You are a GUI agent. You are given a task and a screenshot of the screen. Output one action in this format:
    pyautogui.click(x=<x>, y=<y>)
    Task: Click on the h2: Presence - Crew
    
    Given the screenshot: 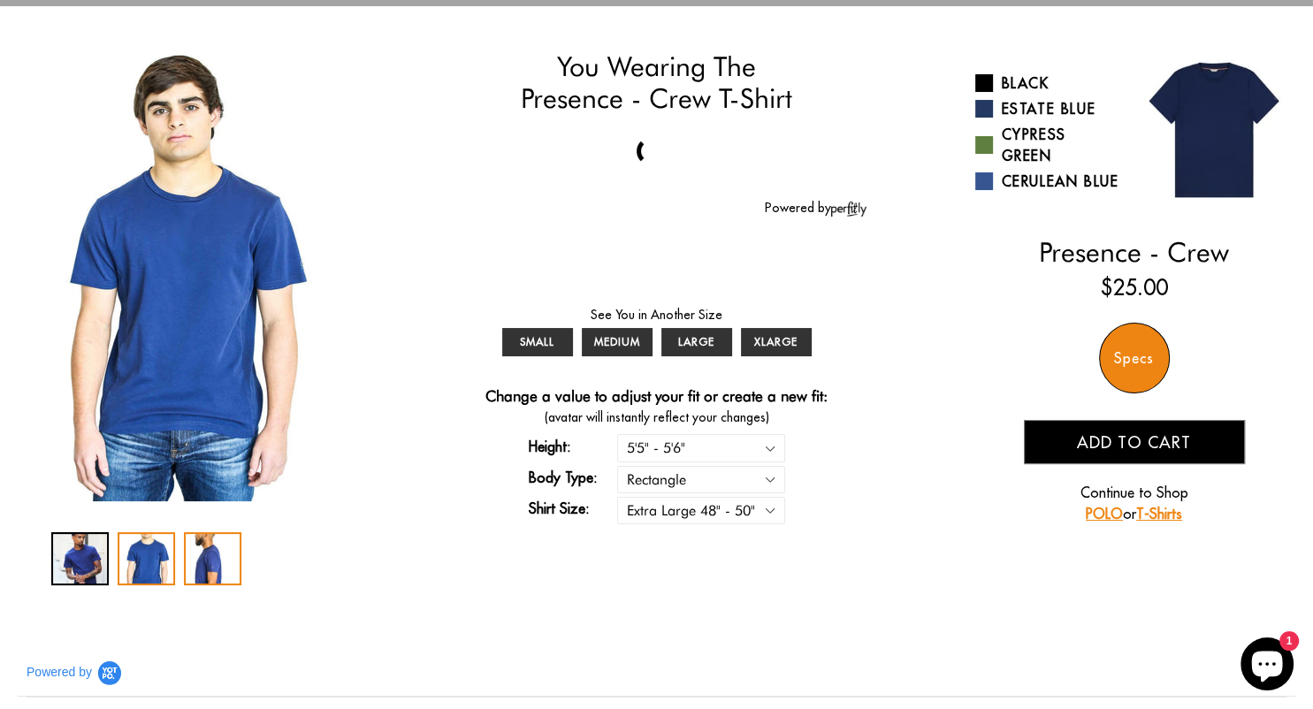 What is the action you would take?
    pyautogui.click(x=1135, y=252)
    